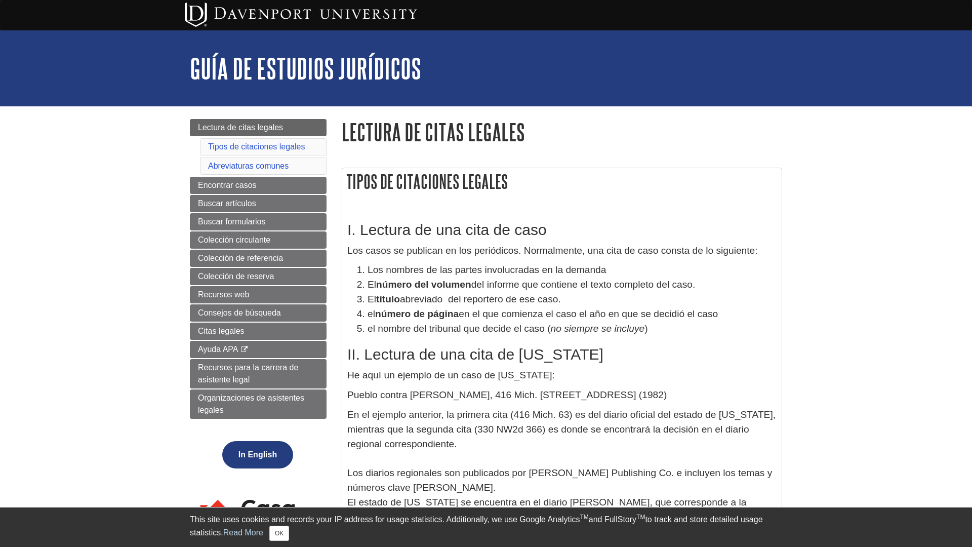  Describe the element at coordinates (244, 349) in the screenshot. I see `i: This link opens in a new window` at that location.